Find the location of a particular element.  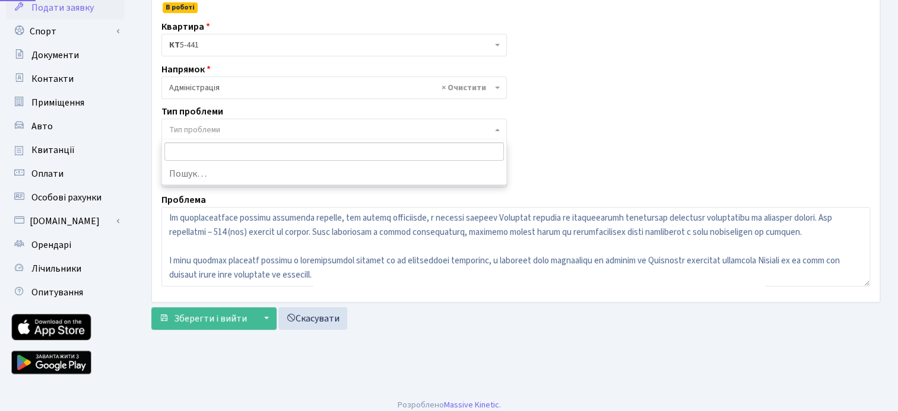

button: Зберегти і вийти is located at coordinates (203, 319).